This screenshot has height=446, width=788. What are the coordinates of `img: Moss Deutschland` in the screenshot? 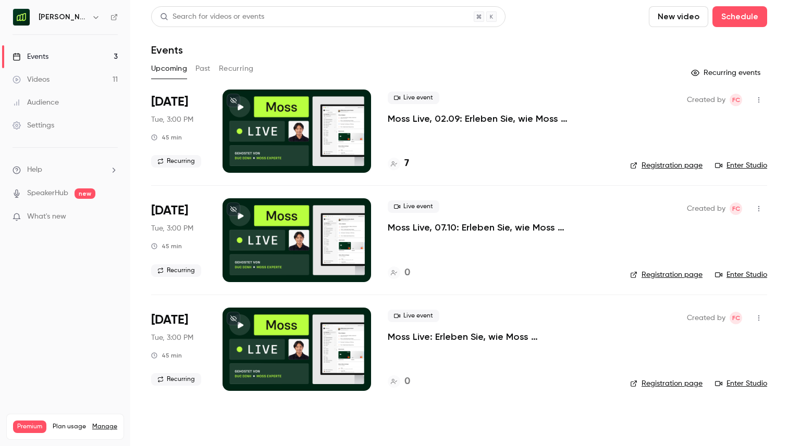 It's located at (21, 17).